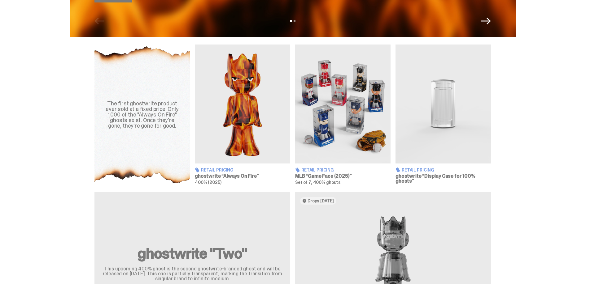 Image resolution: width=590 pixels, height=284 pixels. What do you see at coordinates (242, 115) in the screenshot?
I see `a: Always On Fire Retail Pricing` at bounding box center [242, 115].